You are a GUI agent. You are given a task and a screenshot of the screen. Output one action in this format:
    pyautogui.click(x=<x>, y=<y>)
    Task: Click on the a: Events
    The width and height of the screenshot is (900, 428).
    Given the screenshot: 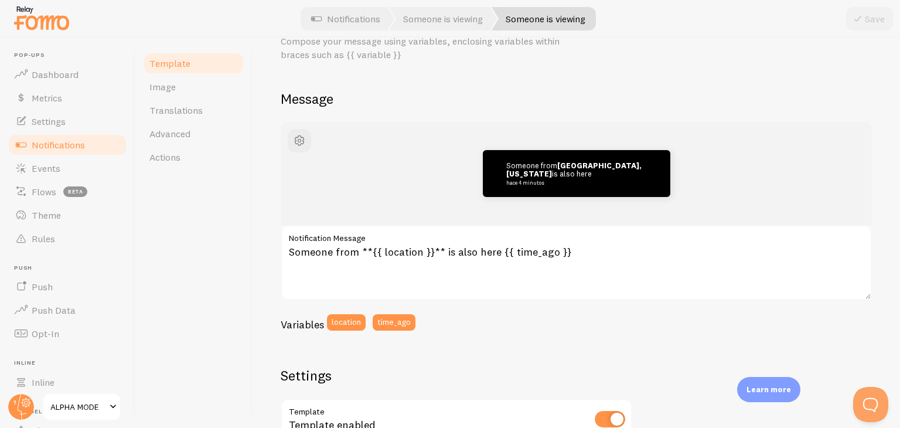 What is the action you would take?
    pyautogui.click(x=67, y=168)
    